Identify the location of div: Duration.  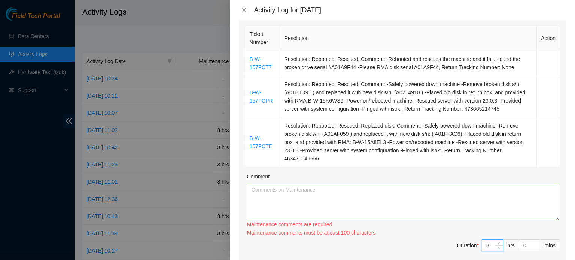
(468, 246).